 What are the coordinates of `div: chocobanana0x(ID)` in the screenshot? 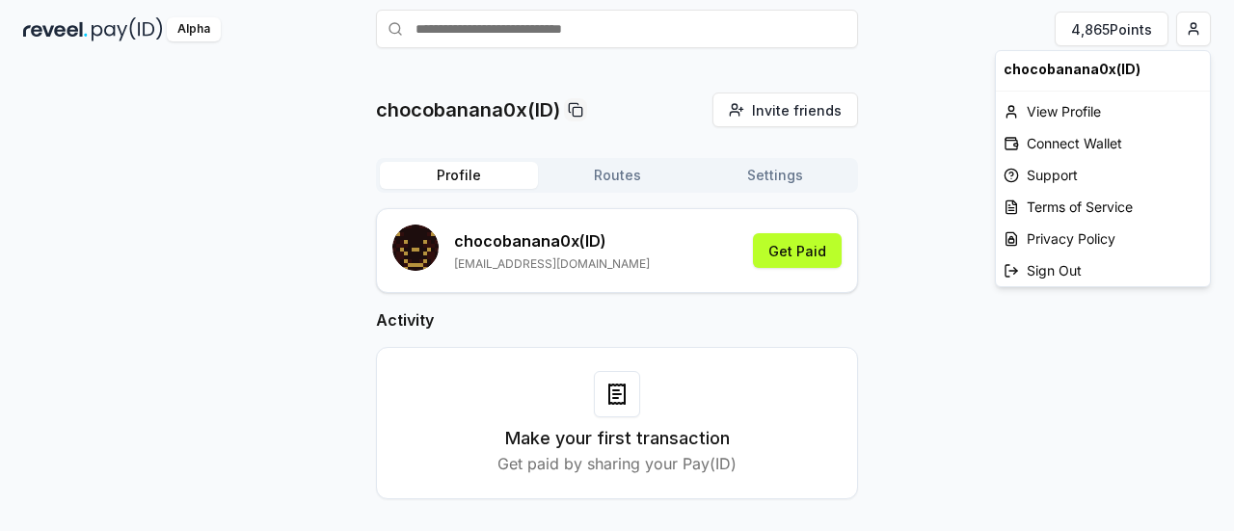 It's located at (1102, 68).